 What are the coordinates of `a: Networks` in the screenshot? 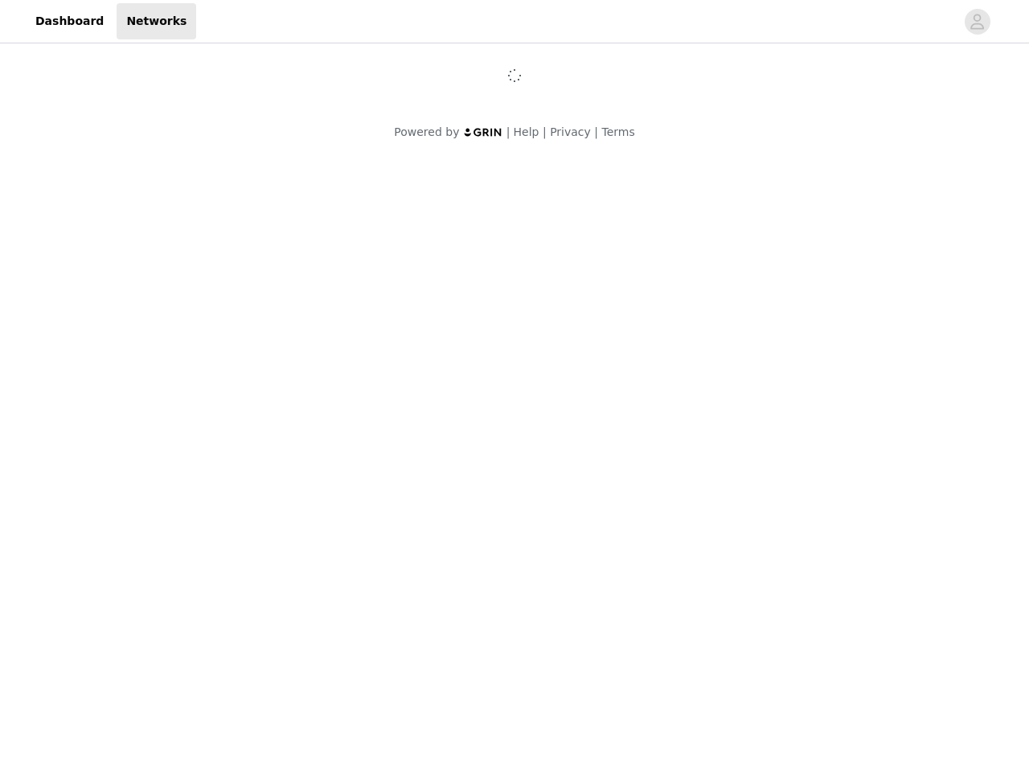 It's located at (156, 21).